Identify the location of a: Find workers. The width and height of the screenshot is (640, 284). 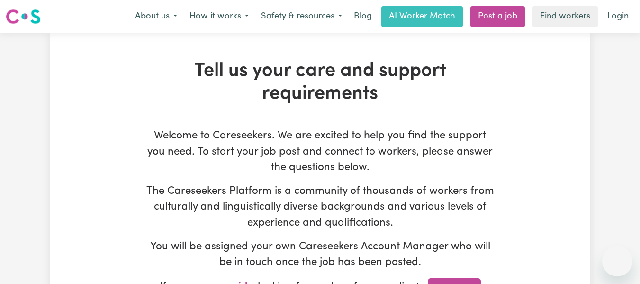
(565, 17).